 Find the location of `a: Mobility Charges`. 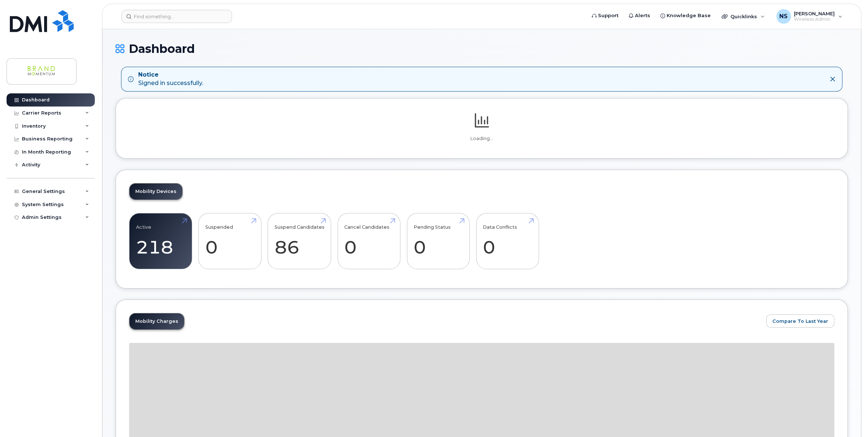

a: Mobility Charges is located at coordinates (157, 321).